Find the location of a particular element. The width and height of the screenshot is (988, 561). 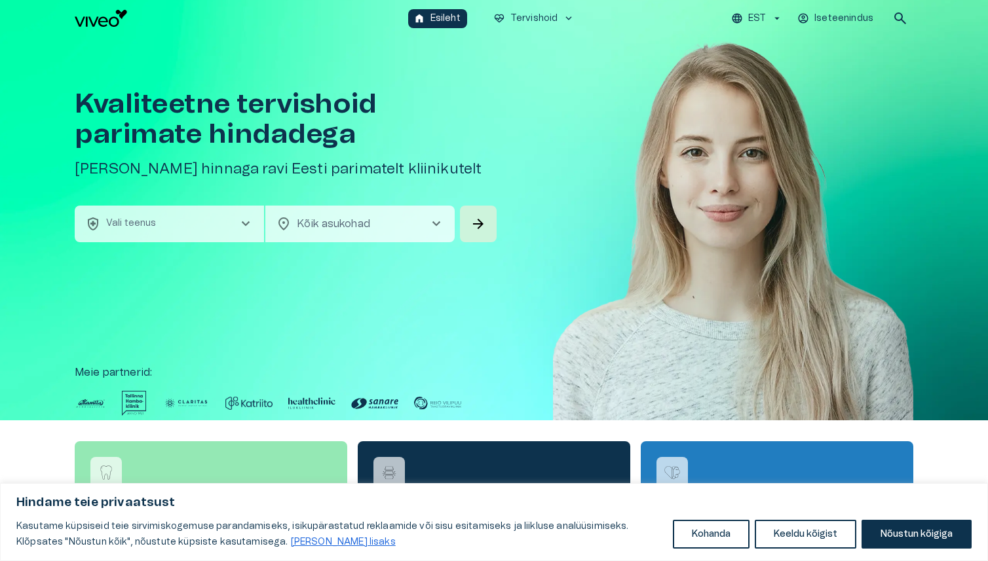

span: keyboard_arrow_down is located at coordinates (568, 18).